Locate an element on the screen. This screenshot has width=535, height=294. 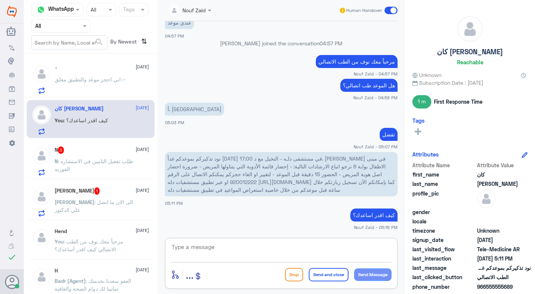
span: : كيف اقدر اساعدك؟ is located at coordinates (86, 120).